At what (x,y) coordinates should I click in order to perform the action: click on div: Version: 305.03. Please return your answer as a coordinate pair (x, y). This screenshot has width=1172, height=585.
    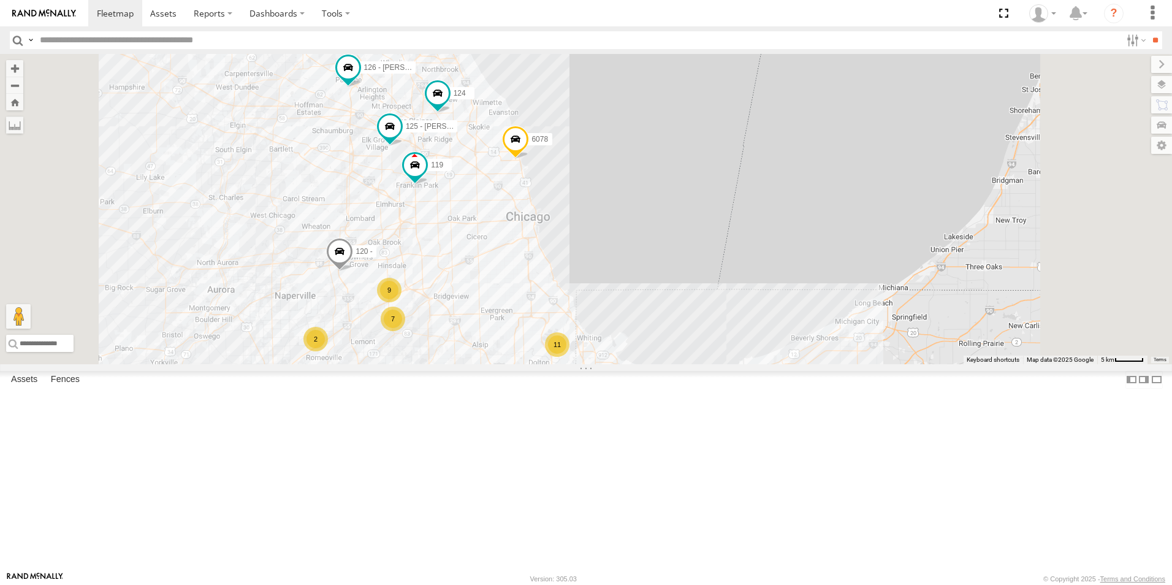
    Looking at the image, I should click on (554, 579).